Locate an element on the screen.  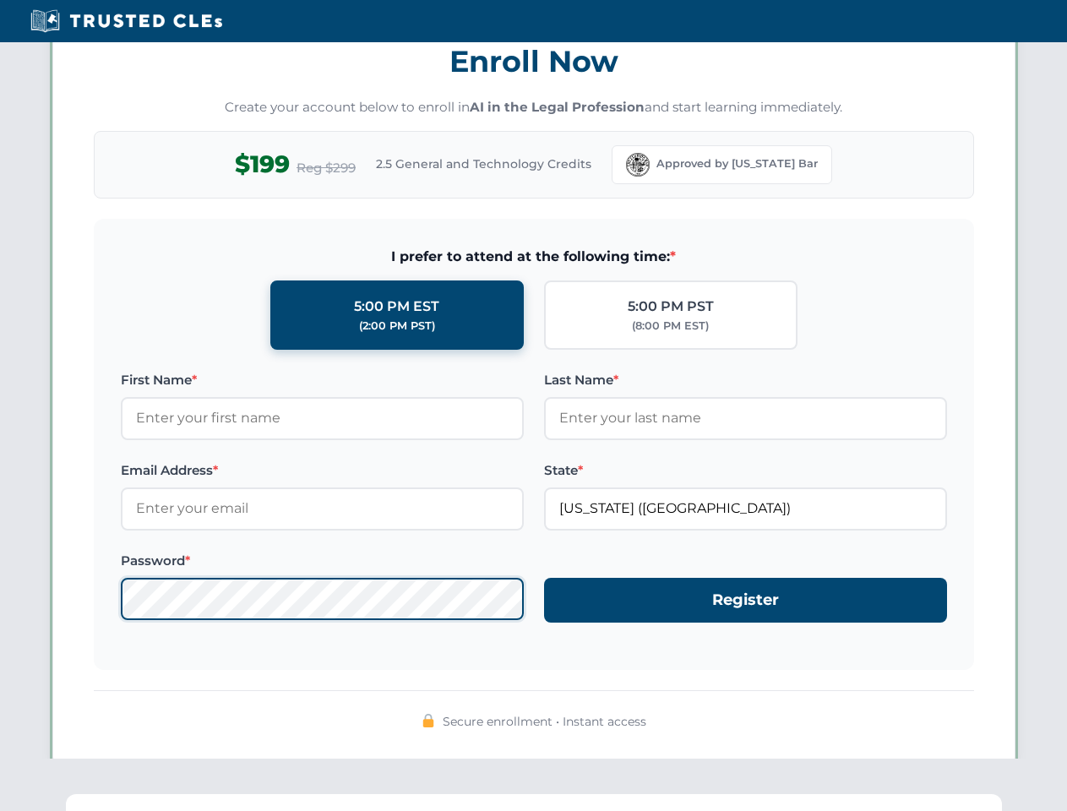
input: Florida (FL) is located at coordinates (745, 508).